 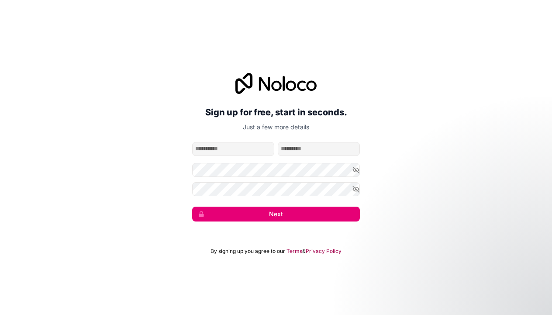 What do you see at coordinates (276, 170) in the screenshot?
I see `input: Password` at bounding box center [276, 170].